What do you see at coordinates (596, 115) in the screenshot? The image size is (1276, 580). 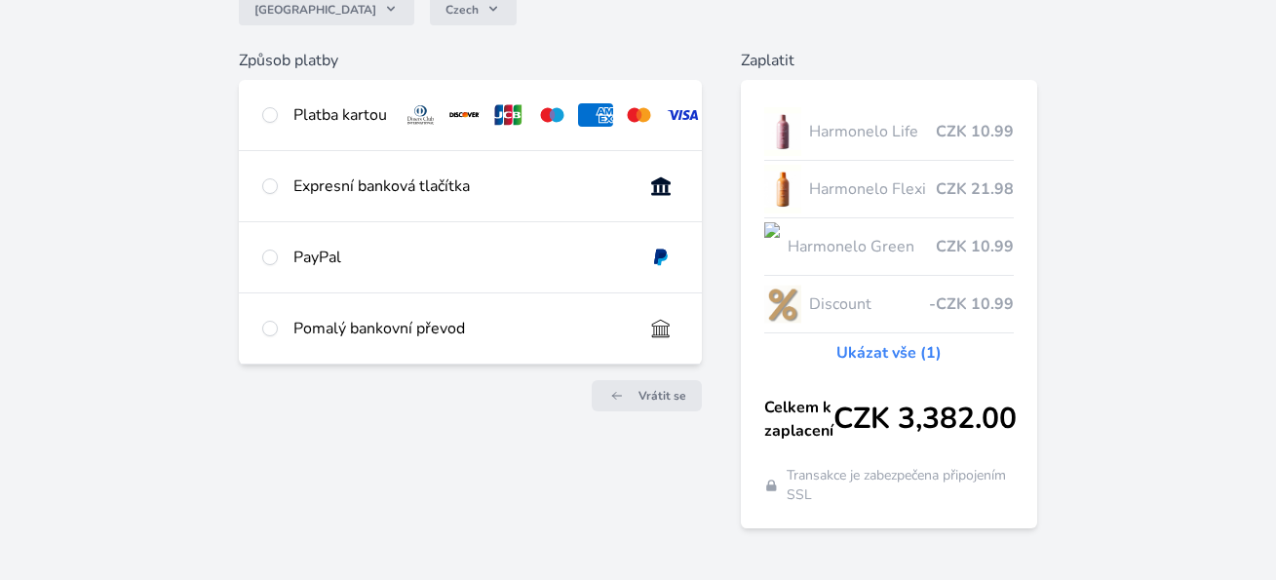 I see `img: amex.svg` at bounding box center [596, 115].